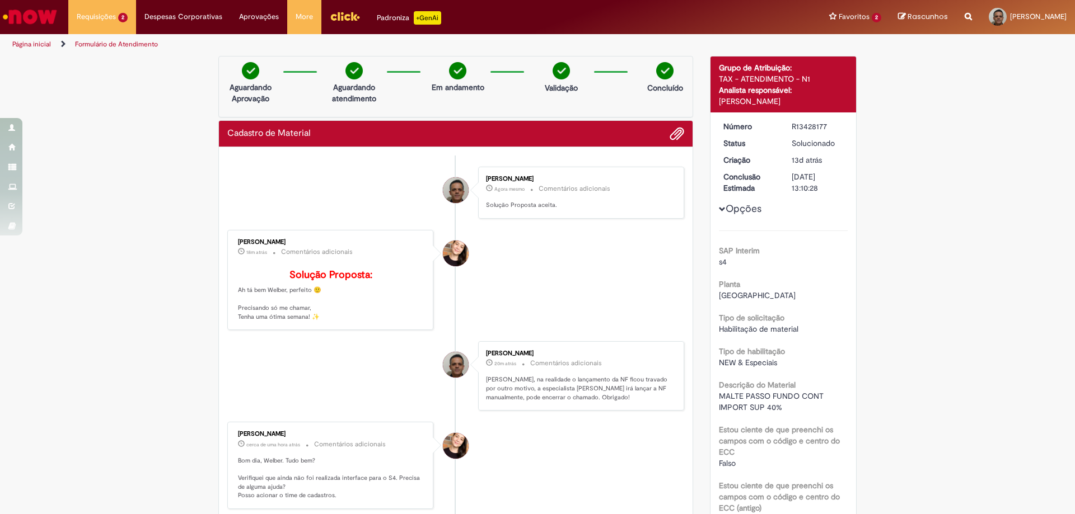  Describe the element at coordinates (116, 44) in the screenshot. I see `a: Formulário de Atendimento` at that location.